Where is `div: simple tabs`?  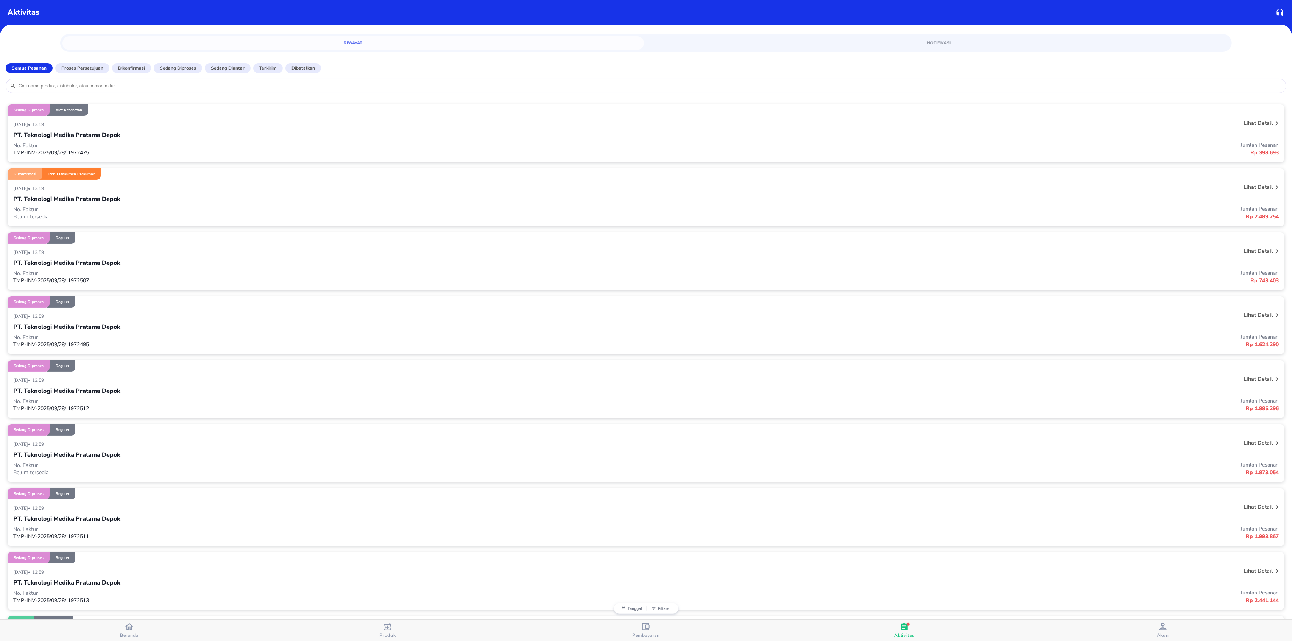 div: simple tabs is located at coordinates (646, 42).